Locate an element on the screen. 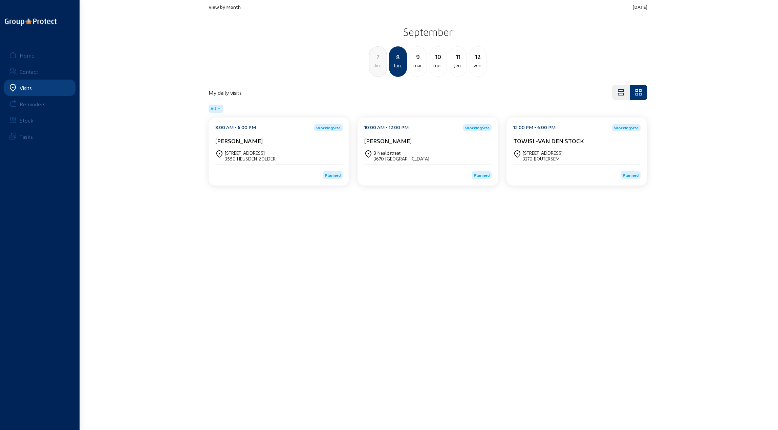  a: Reminders is located at coordinates (40, 104).